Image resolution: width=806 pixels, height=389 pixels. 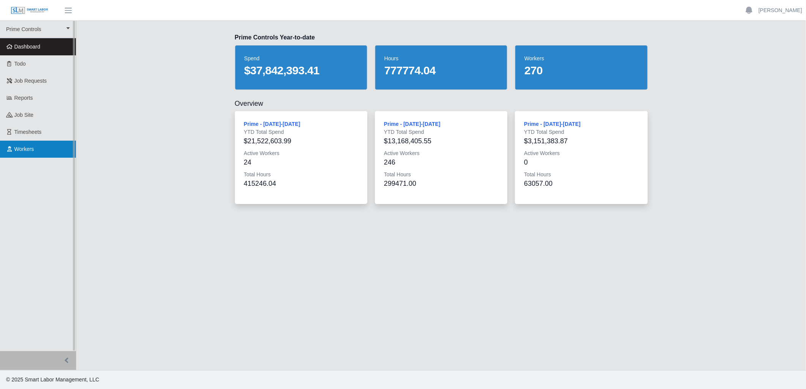 What do you see at coordinates (441, 38) in the screenshot?
I see `h3: Prime Controls Year-to-date` at bounding box center [441, 38].